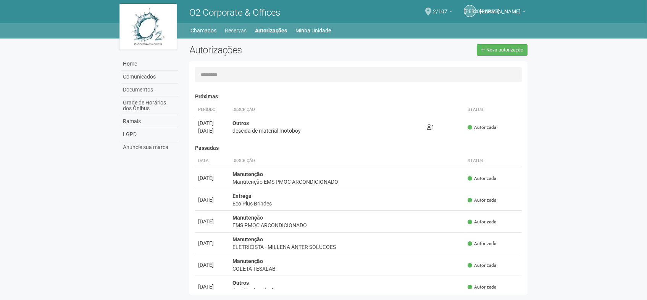 This screenshot has height=300, width=647. I want to click on th: Data, so click(212, 161).